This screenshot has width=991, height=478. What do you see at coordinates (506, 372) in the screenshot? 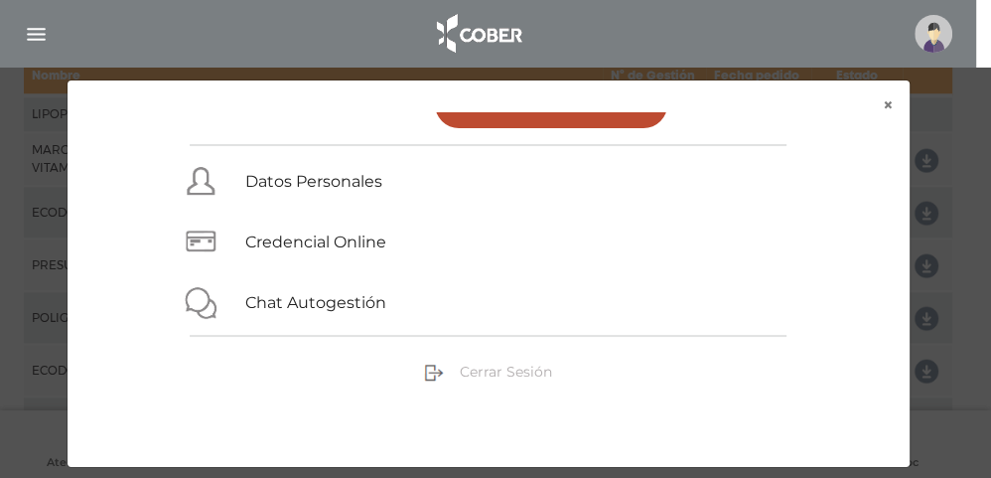
I see `span: Cerrar Sesión` at bounding box center [506, 372].